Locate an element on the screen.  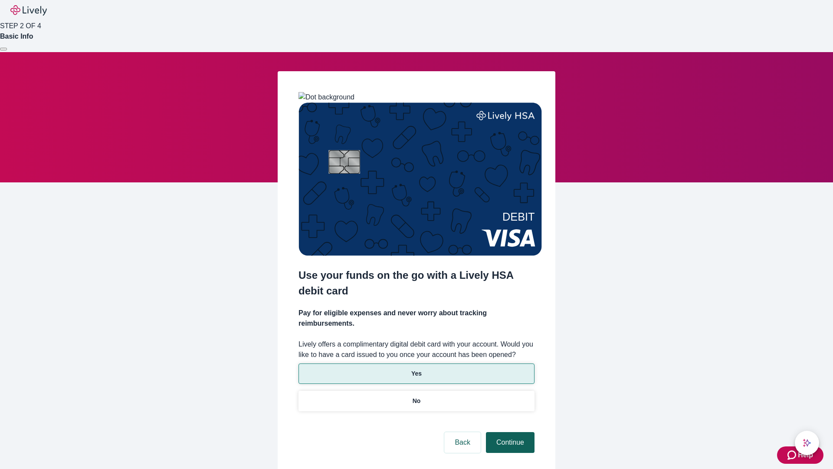
button: Continue is located at coordinates (510, 442).